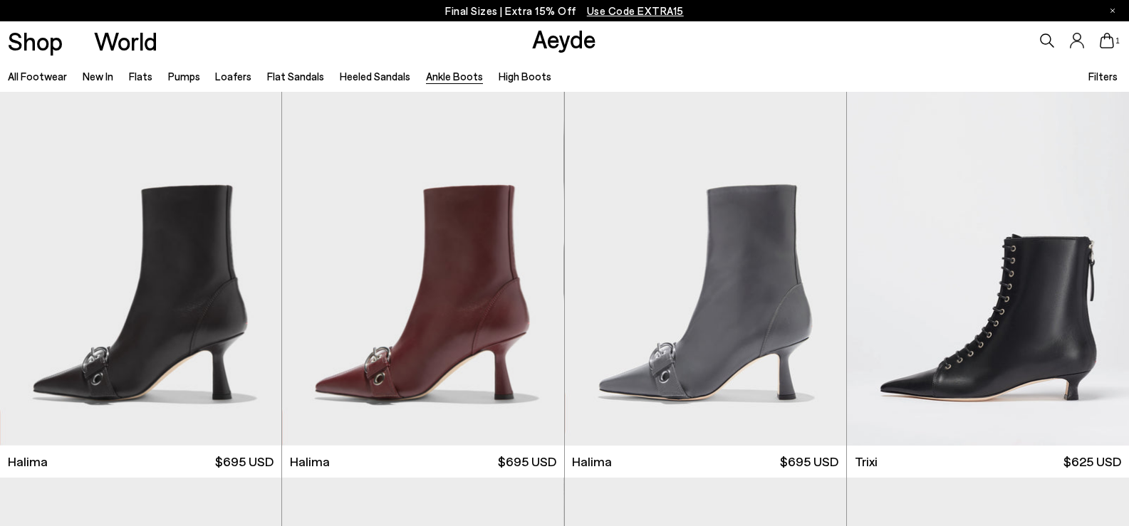 This screenshot has width=1129, height=526. Describe the element at coordinates (184, 76) in the screenshot. I see `a: Pumps` at that location.